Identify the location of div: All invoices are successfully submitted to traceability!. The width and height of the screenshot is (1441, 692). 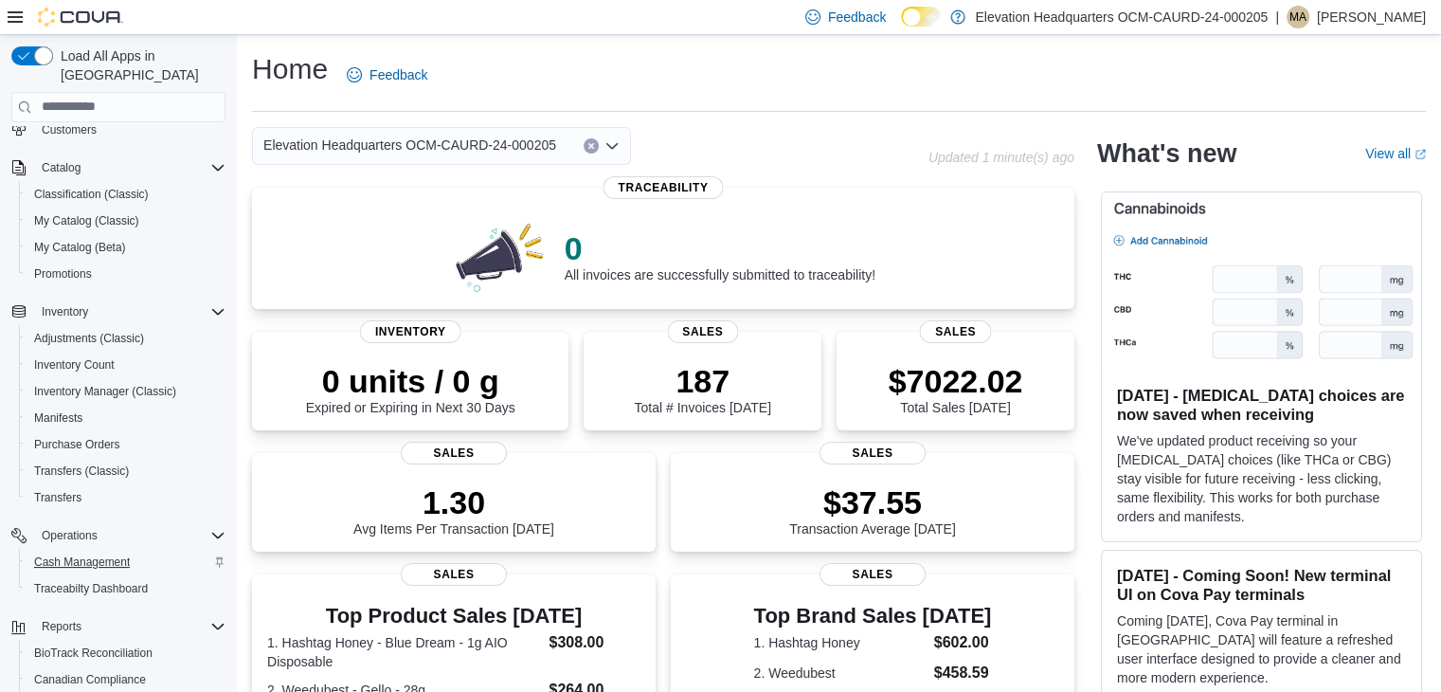
(720, 256).